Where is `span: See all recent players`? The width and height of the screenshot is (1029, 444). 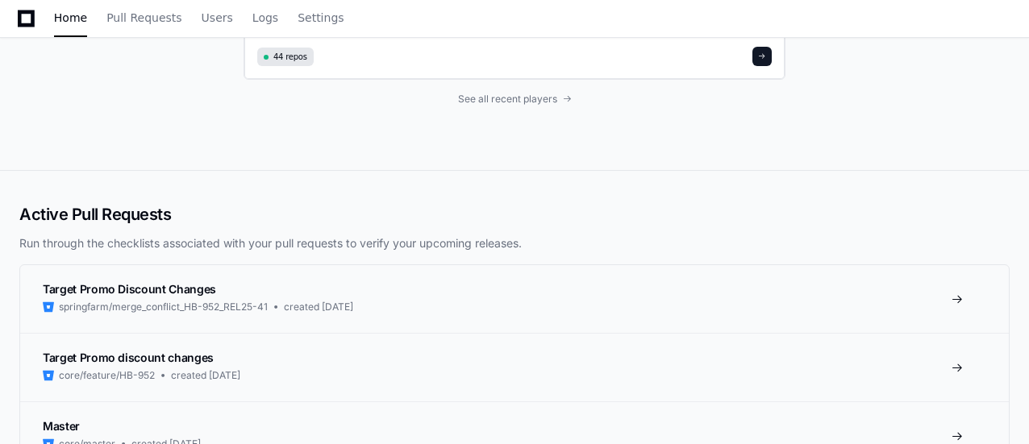 span: See all recent players is located at coordinates (507, 99).